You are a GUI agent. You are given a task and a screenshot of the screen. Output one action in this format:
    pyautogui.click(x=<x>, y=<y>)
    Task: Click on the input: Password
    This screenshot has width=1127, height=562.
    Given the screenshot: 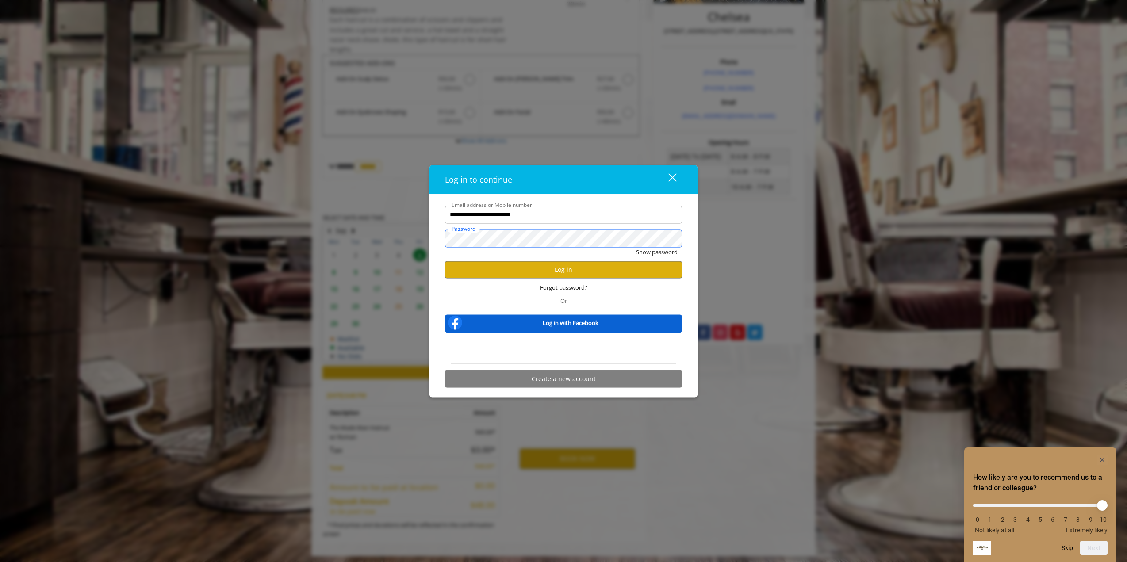 What is the action you would take?
    pyautogui.click(x=564, y=239)
    